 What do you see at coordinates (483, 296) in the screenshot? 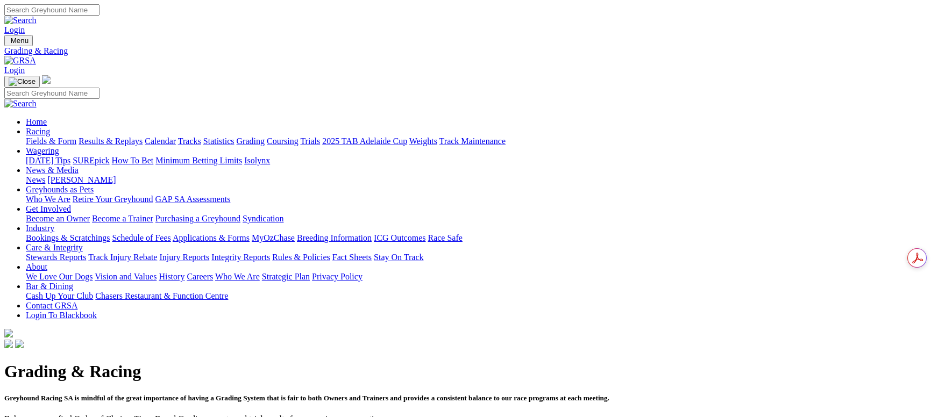
I see `div: Bar & Dining` at bounding box center [483, 296].